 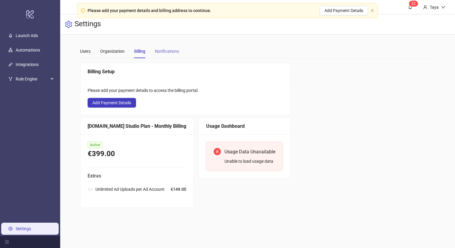 I want to click on div: Usage Dashboard, so click(x=244, y=126).